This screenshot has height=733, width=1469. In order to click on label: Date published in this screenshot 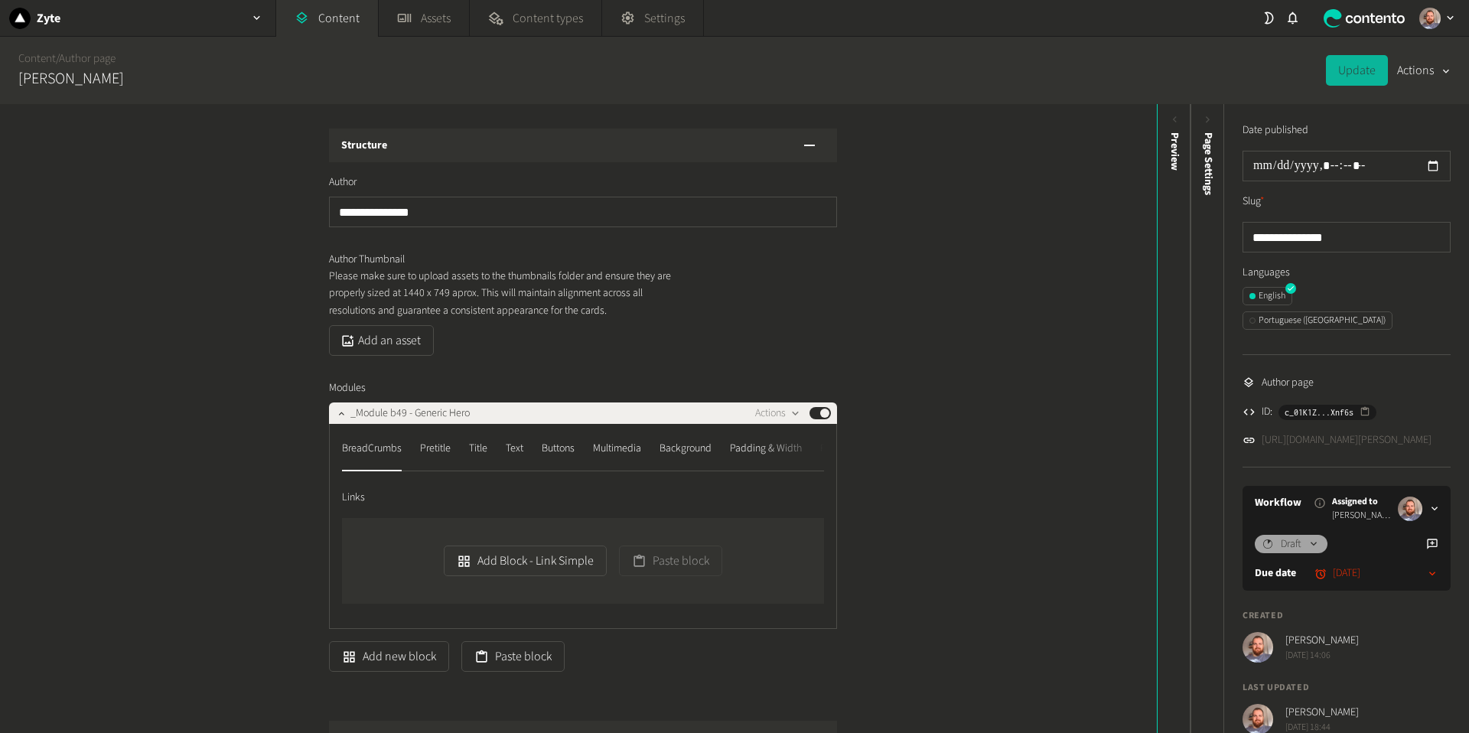, I will do `click(1275, 130)`.